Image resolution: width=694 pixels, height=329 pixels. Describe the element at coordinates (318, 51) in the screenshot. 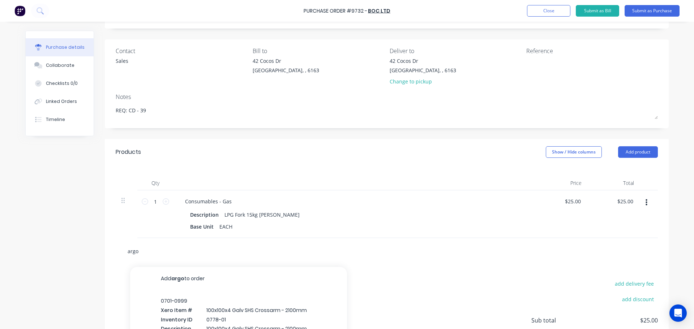

I see `div: Bill to` at that location.